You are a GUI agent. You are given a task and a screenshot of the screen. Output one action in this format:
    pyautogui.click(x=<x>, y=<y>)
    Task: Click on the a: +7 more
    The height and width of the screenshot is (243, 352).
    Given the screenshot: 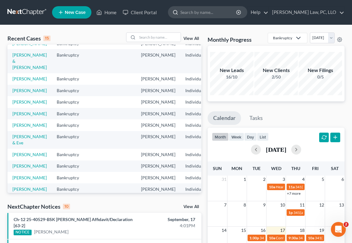 What is the action you would take?
    pyautogui.click(x=293, y=193)
    